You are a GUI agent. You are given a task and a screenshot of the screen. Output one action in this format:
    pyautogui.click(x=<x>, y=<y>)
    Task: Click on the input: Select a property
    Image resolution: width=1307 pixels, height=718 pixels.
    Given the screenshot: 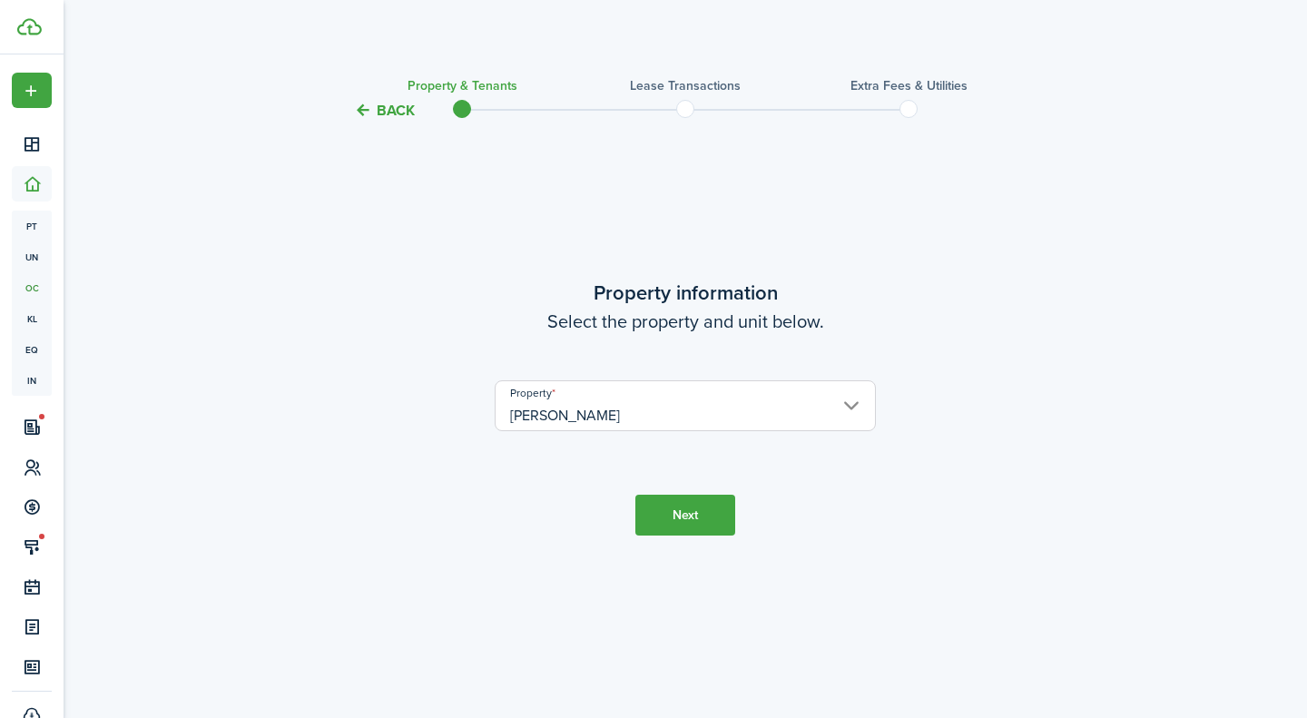 What is the action you would take?
    pyautogui.click(x=686, y=406)
    